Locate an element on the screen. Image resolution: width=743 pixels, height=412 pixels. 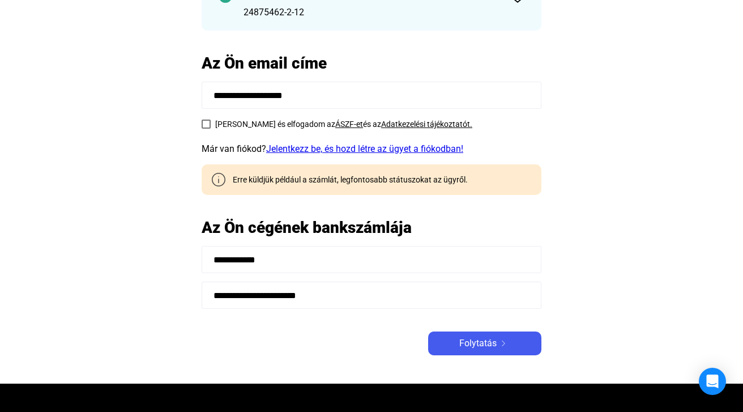
div: Erre küldjük például a számlát, legfontosabb státuszokat az ügyről. is located at coordinates (346, 180).